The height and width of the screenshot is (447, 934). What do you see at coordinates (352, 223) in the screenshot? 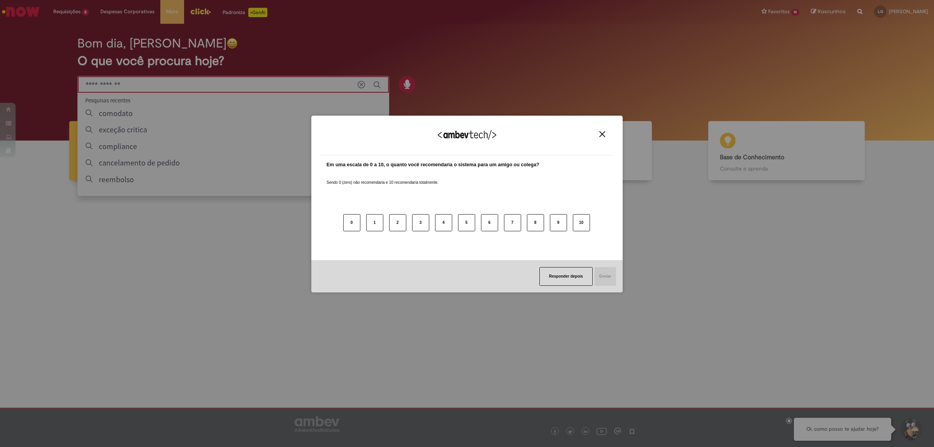
I see `button: 0` at bounding box center [352, 223].